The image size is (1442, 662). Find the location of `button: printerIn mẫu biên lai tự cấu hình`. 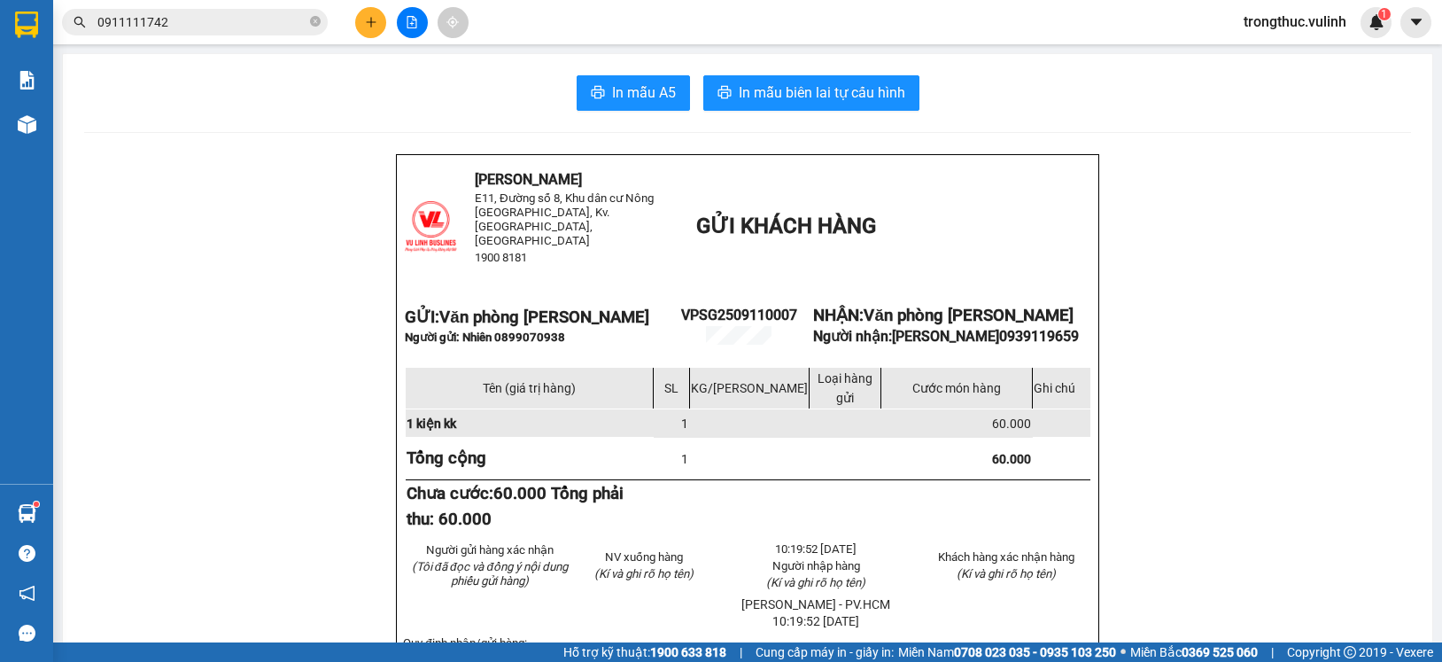

button: printerIn mẫu biên lai tự cấu hình is located at coordinates (811, 93).